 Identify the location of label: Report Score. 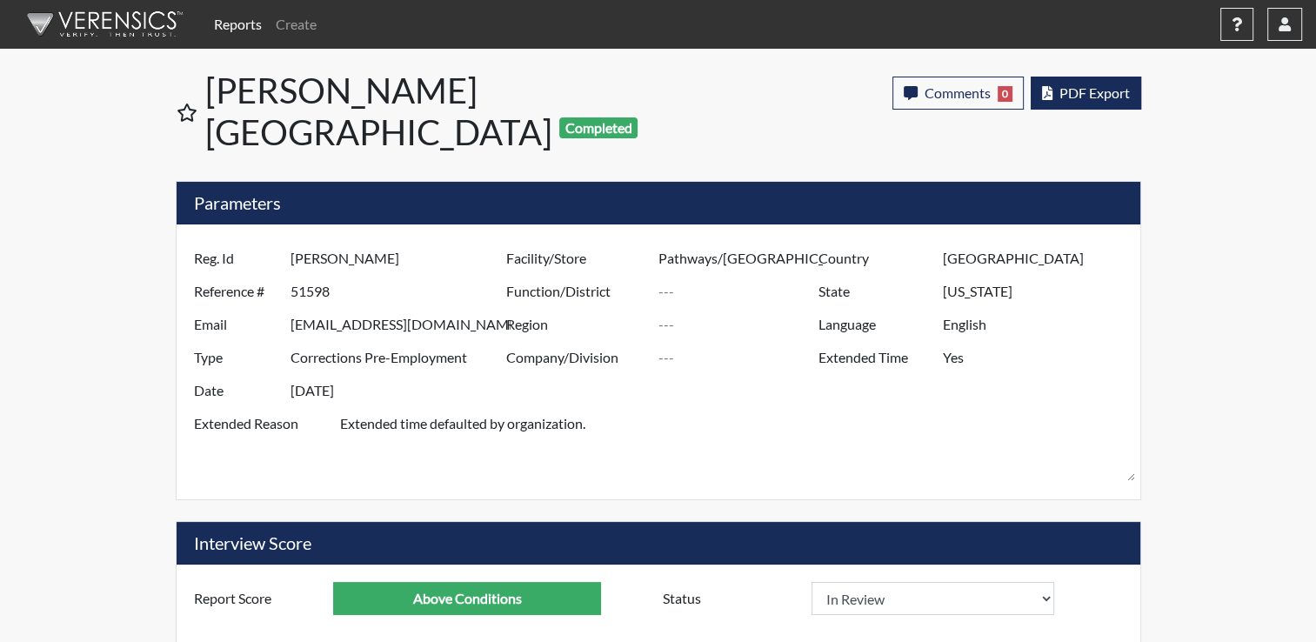
(257, 598).